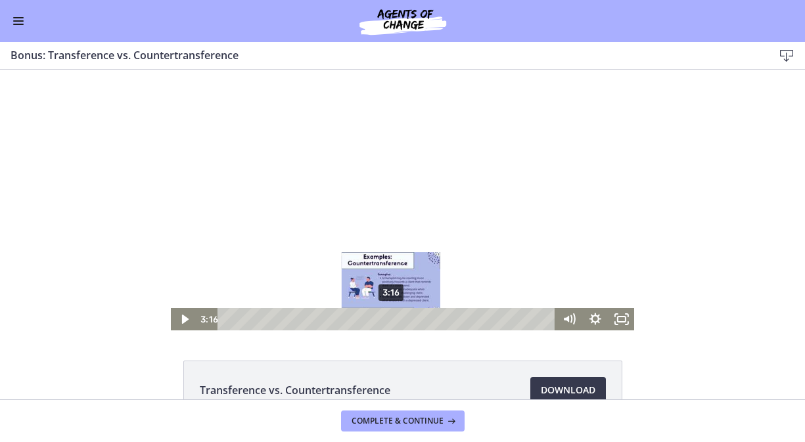  What do you see at coordinates (184, 250) in the screenshot?
I see `button: Play Video` at bounding box center [184, 250].